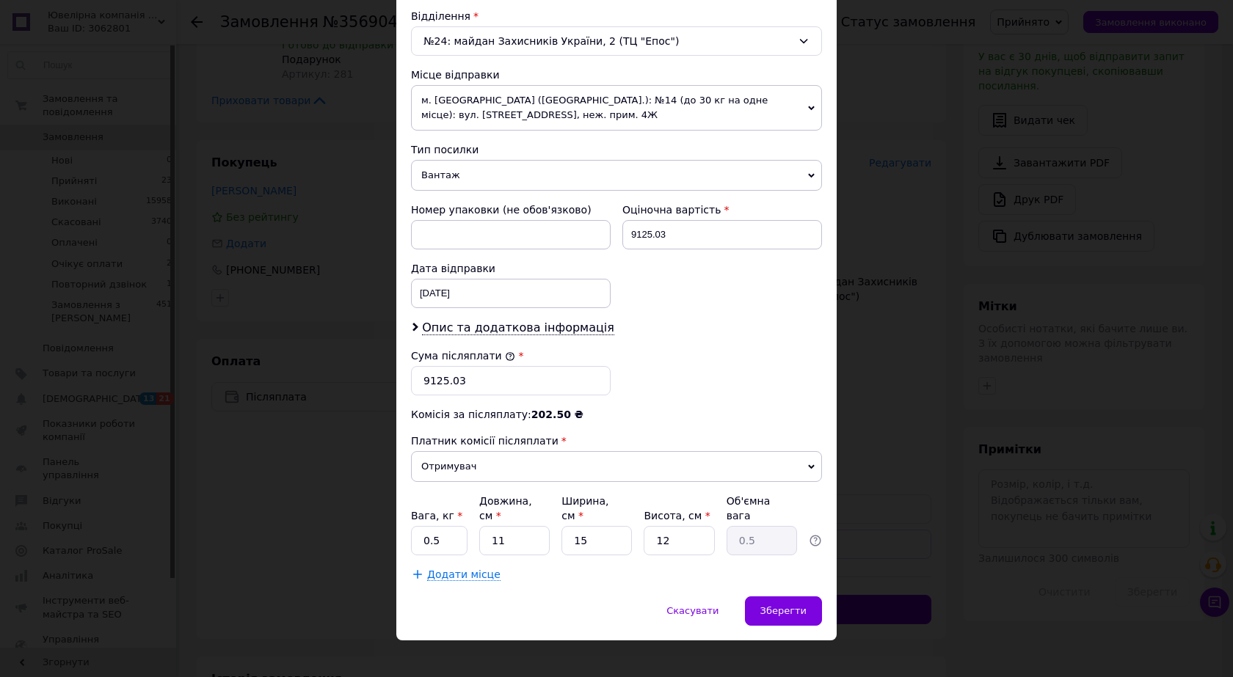 Image resolution: width=1233 pixels, height=677 pixels. I want to click on label: Вага, кг, so click(437, 516).